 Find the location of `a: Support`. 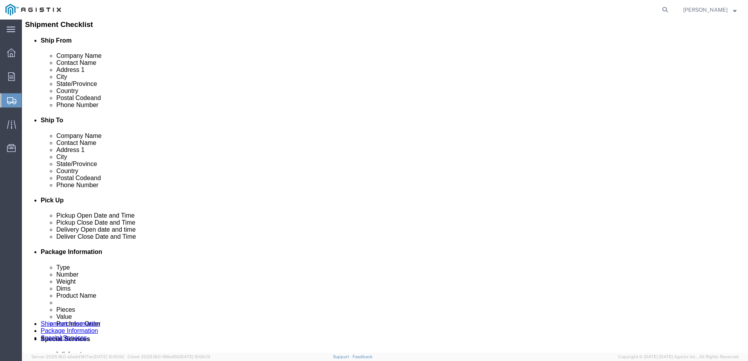

a: Support is located at coordinates (343, 357).